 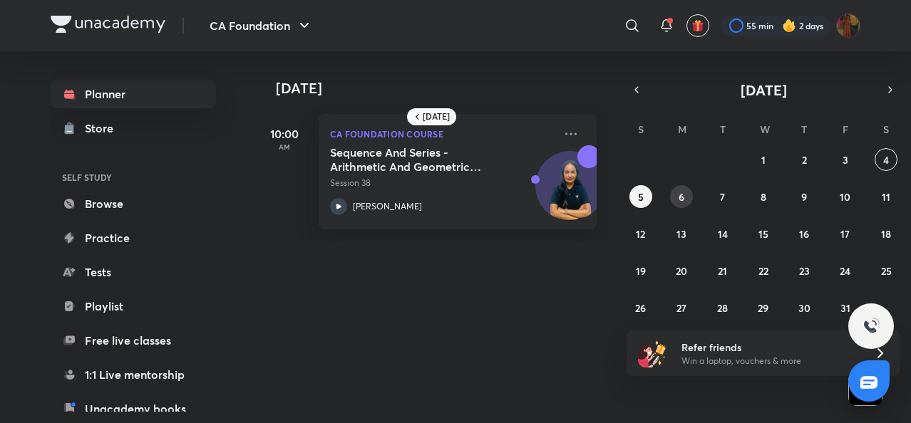 What do you see at coordinates (886, 234) in the screenshot?
I see `abbr: October 18, 2025` at bounding box center [886, 234].